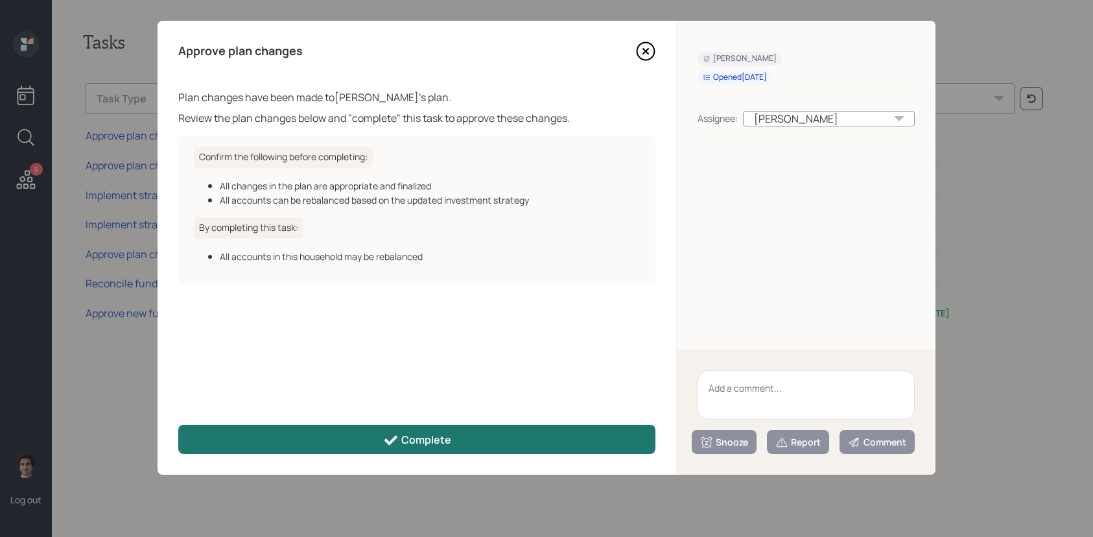 The height and width of the screenshot is (537, 1093). What do you see at coordinates (241, 51) in the screenshot?
I see `h4: Approve plan changes` at bounding box center [241, 51].